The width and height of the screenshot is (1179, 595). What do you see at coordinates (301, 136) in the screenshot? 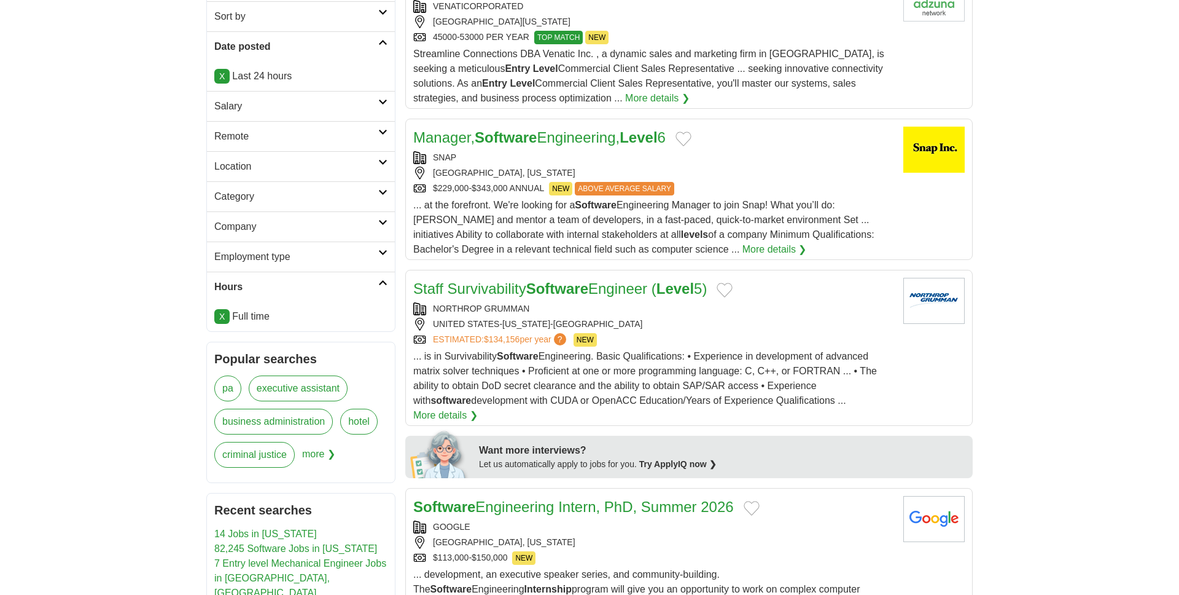
I see `a: Remote` at bounding box center [301, 136].